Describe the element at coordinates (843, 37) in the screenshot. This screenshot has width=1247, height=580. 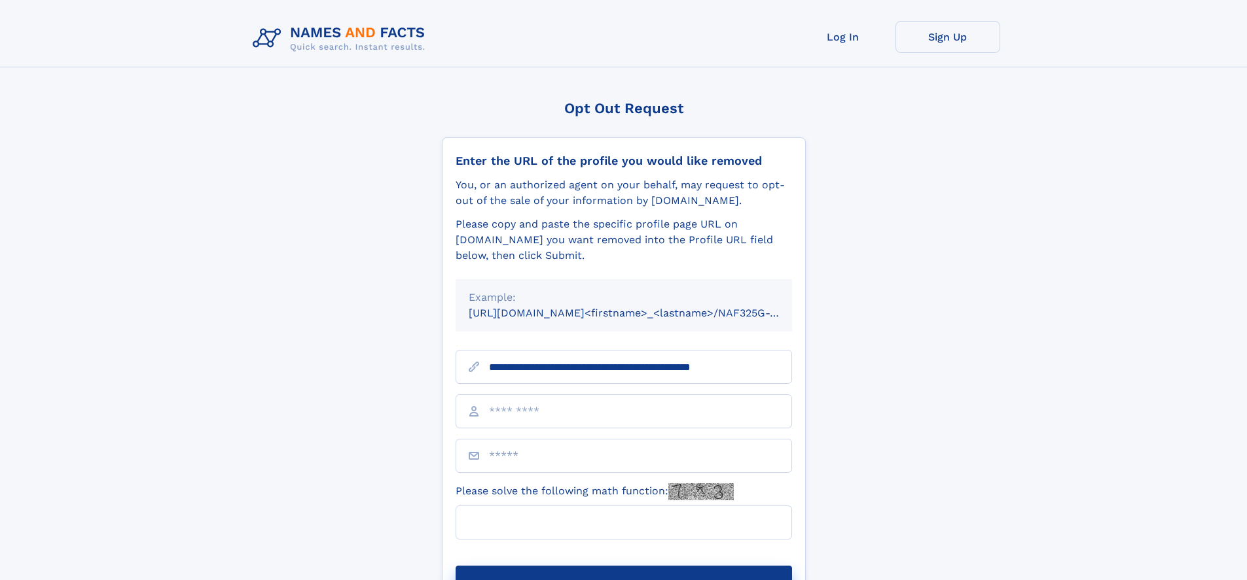
I see `a: Log In` at that location.